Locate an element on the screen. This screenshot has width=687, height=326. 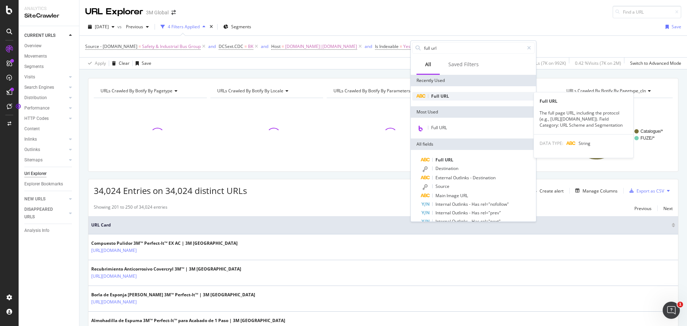
a: Content is located at coordinates (49, 129).